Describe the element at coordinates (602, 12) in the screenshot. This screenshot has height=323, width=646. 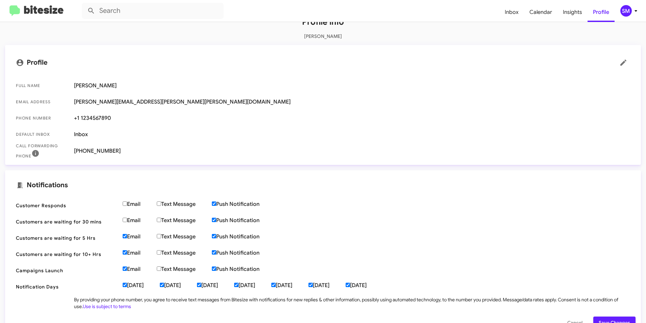
I see `span: Profile` at that location.